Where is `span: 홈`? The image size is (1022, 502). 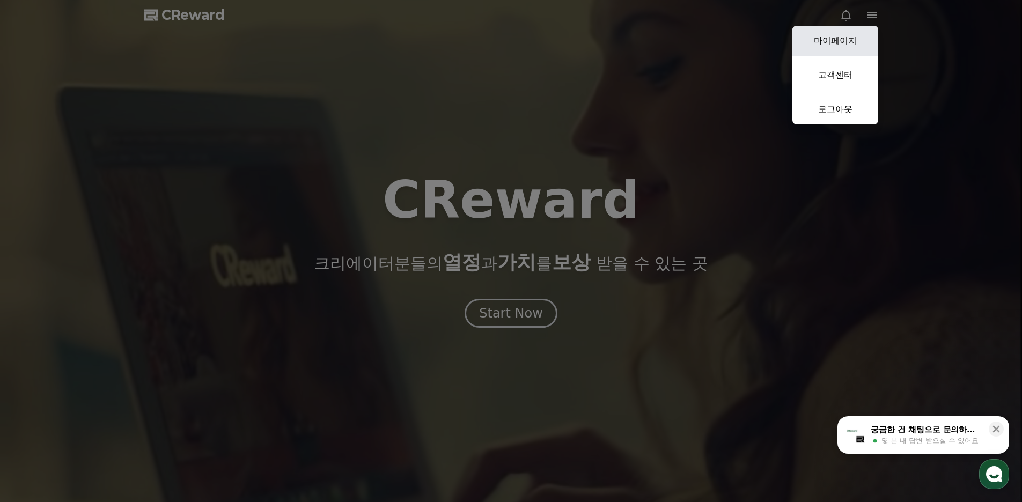 span: 홈 is located at coordinates (37, 360).